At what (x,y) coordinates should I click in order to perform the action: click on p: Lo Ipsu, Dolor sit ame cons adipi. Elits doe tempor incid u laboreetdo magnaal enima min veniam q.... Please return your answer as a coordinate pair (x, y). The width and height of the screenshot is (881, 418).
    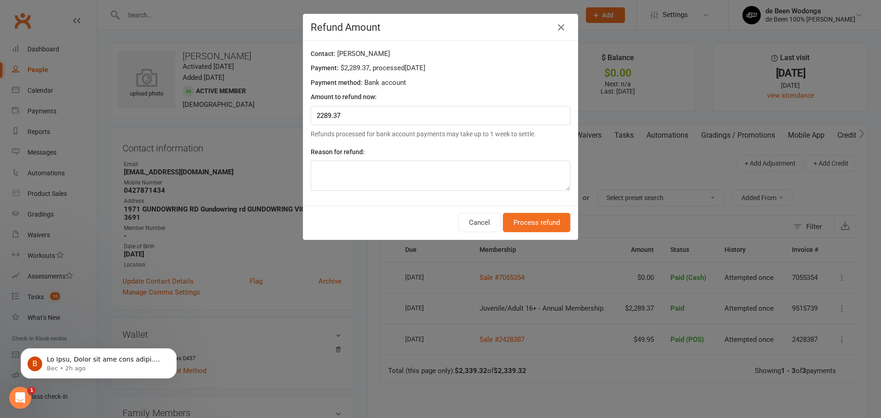
    Looking at the image, I should click on (99, 31).